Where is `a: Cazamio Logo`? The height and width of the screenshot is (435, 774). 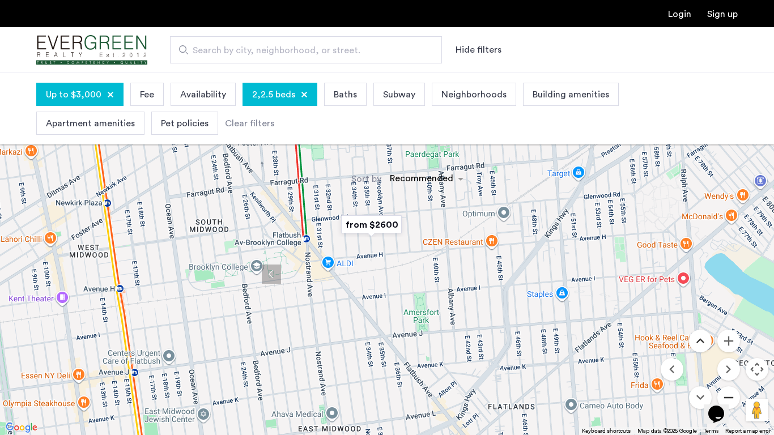
a: Cazamio Logo is located at coordinates (92, 50).